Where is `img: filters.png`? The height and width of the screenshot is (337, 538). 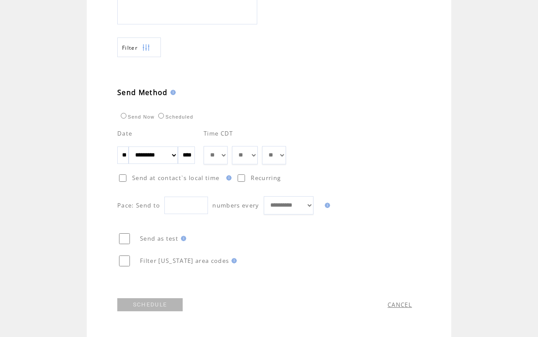 img: filters.png is located at coordinates (146, 48).